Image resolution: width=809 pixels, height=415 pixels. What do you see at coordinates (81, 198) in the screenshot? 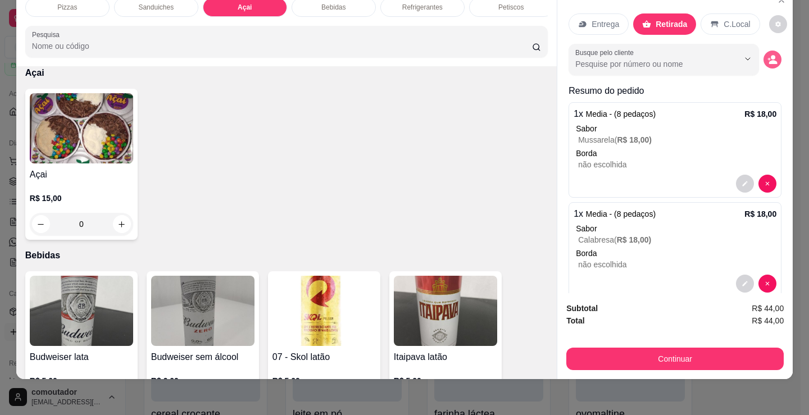
I see `p: R$ 15,00` at bounding box center [81, 198].